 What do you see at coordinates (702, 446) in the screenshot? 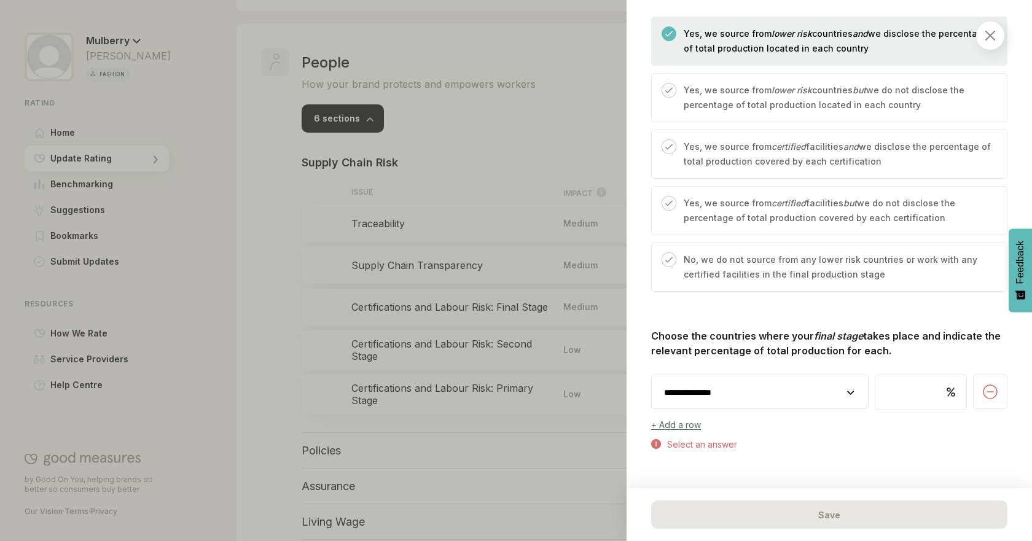
I see `div: Select an answer` at bounding box center [702, 446].